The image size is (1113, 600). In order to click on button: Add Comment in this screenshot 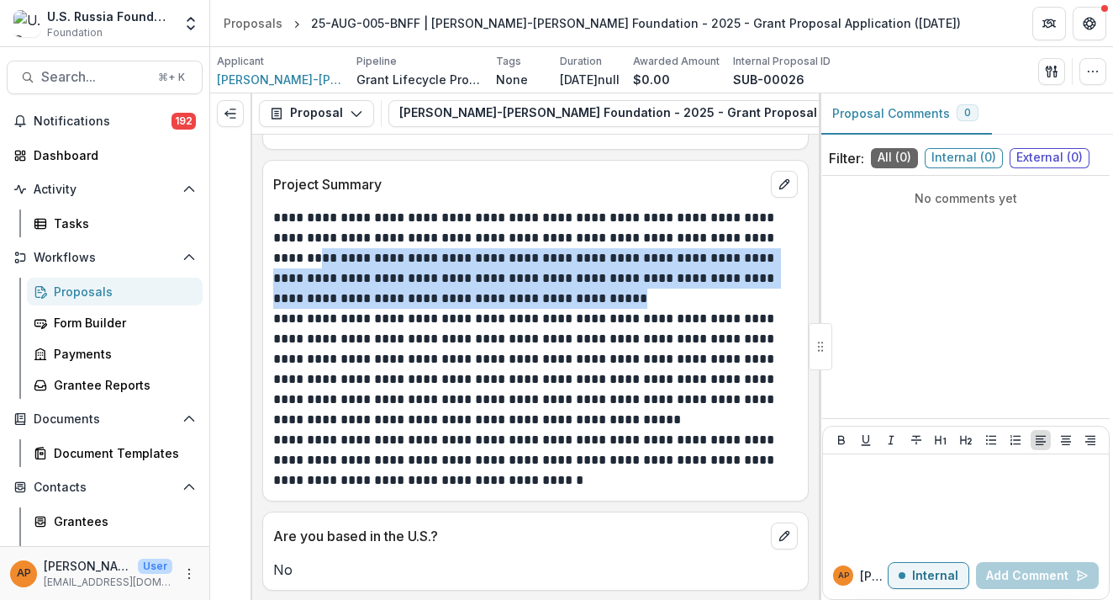, I will do `click(1038, 575)`.